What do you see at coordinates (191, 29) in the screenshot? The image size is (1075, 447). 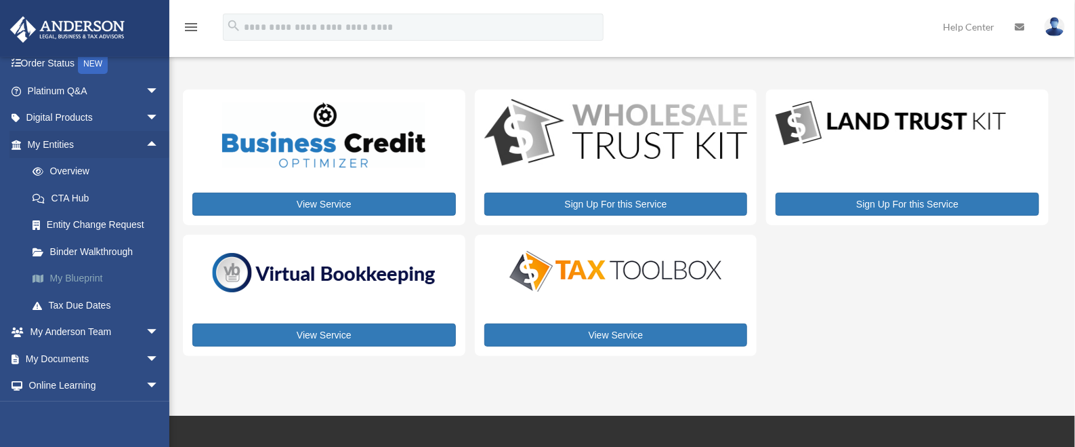 I see `a: menu` at bounding box center [191, 29].